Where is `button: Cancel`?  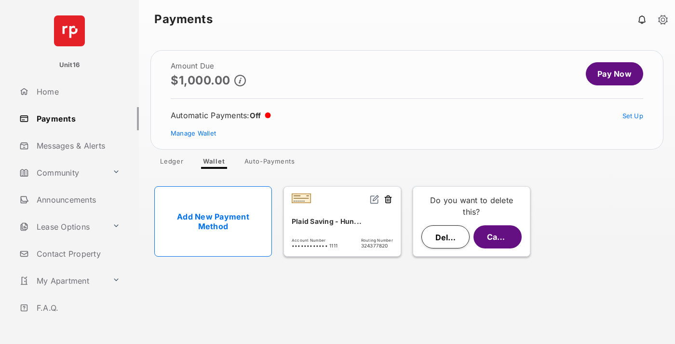 button: Cancel is located at coordinates (497, 237).